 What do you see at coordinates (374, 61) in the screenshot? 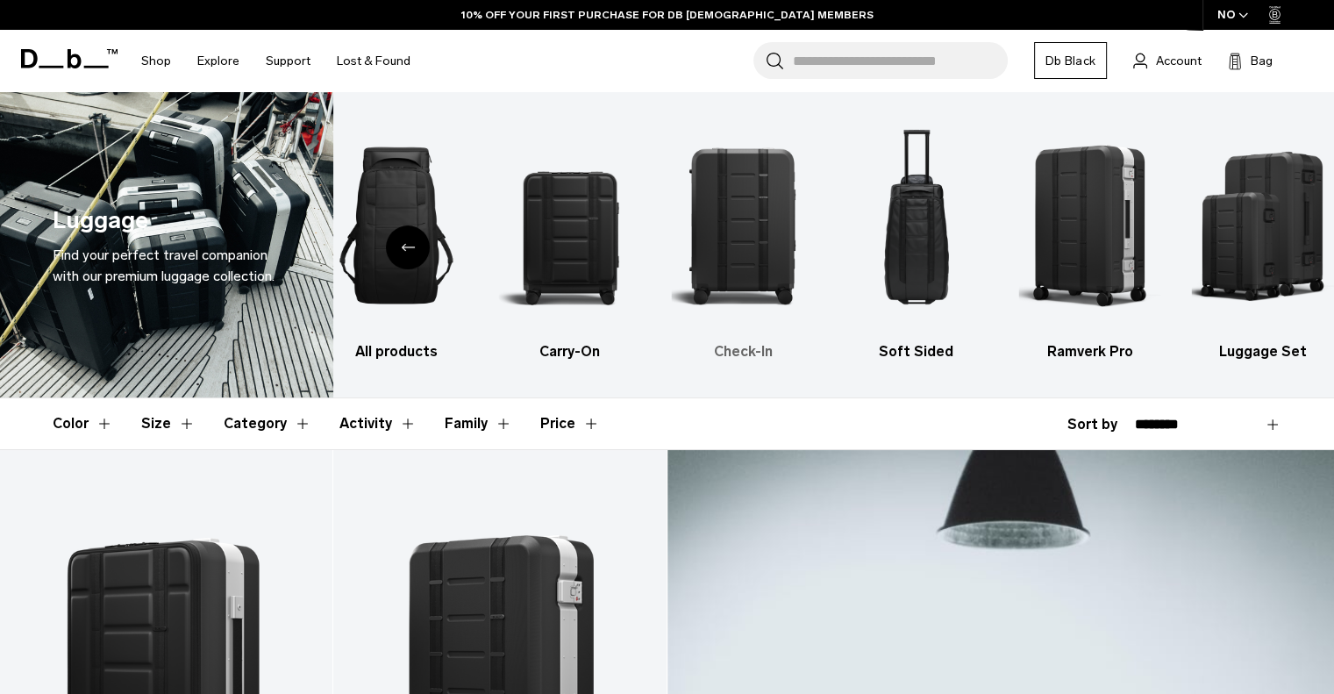
I see `a: Lost & Found` at bounding box center [374, 61].